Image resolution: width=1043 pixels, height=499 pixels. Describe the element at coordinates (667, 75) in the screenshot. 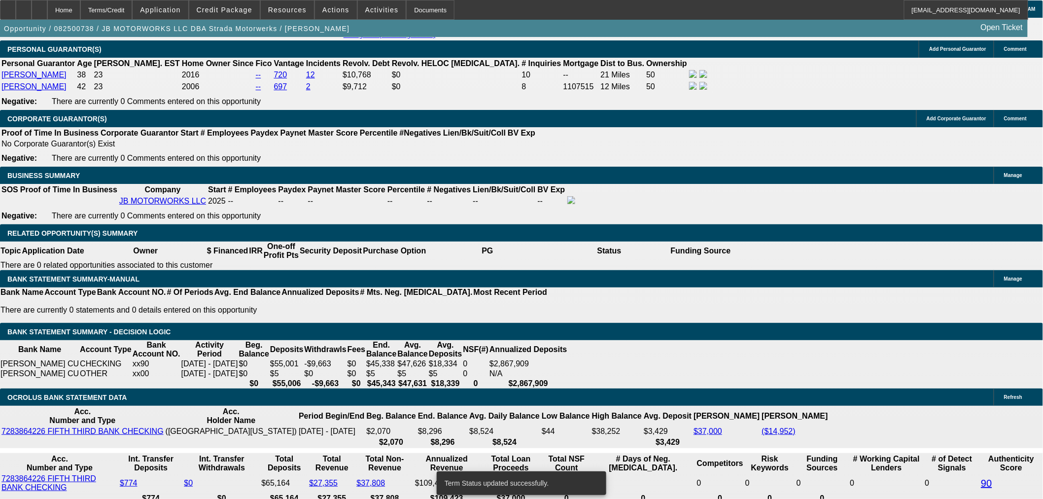

I see `td: 50` at that location.